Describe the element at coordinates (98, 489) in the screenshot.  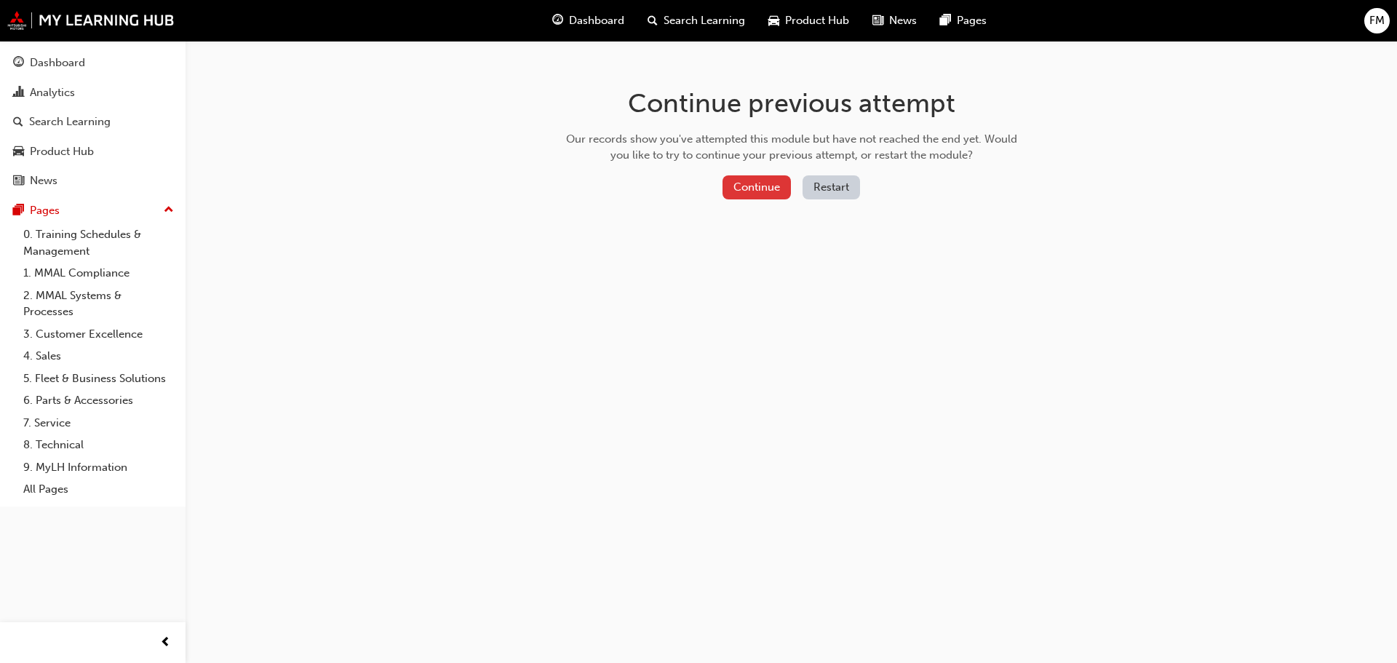
I see `a: All Pages` at that location.